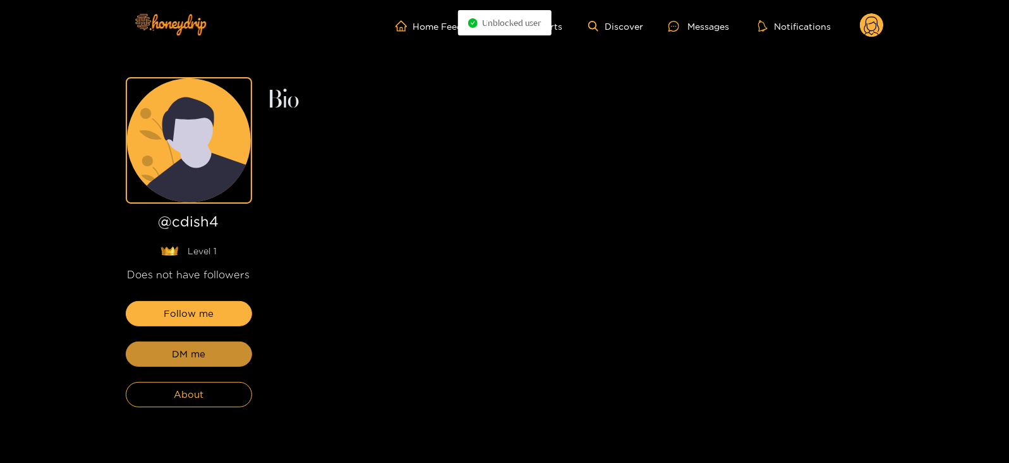  What do you see at coordinates (188, 313) in the screenshot?
I see `span: Follow me` at bounding box center [188, 313].